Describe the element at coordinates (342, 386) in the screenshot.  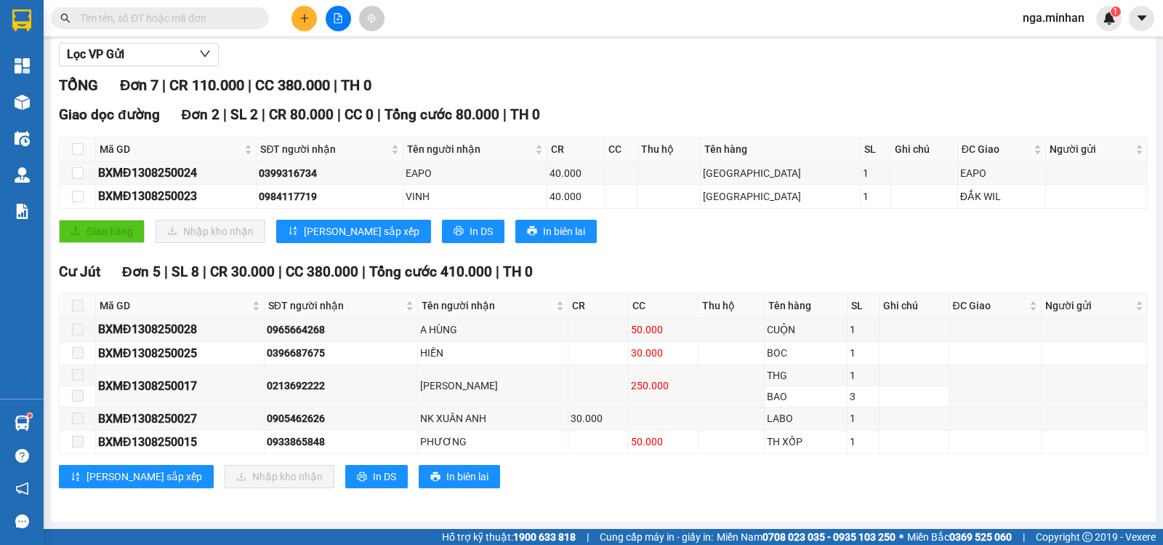
I see `td: 0213692222` at that location.